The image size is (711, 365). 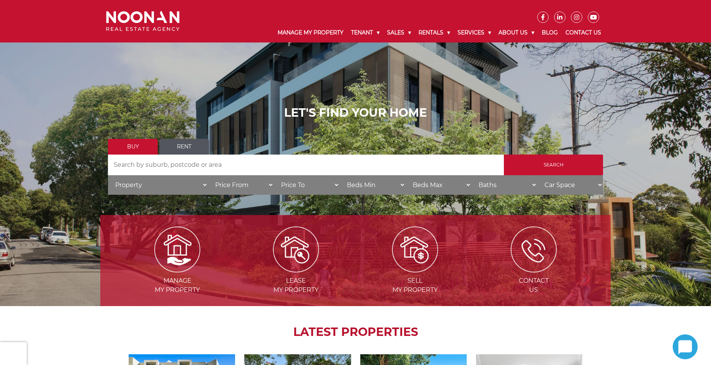 I want to click on img: ICONS, so click(x=534, y=250).